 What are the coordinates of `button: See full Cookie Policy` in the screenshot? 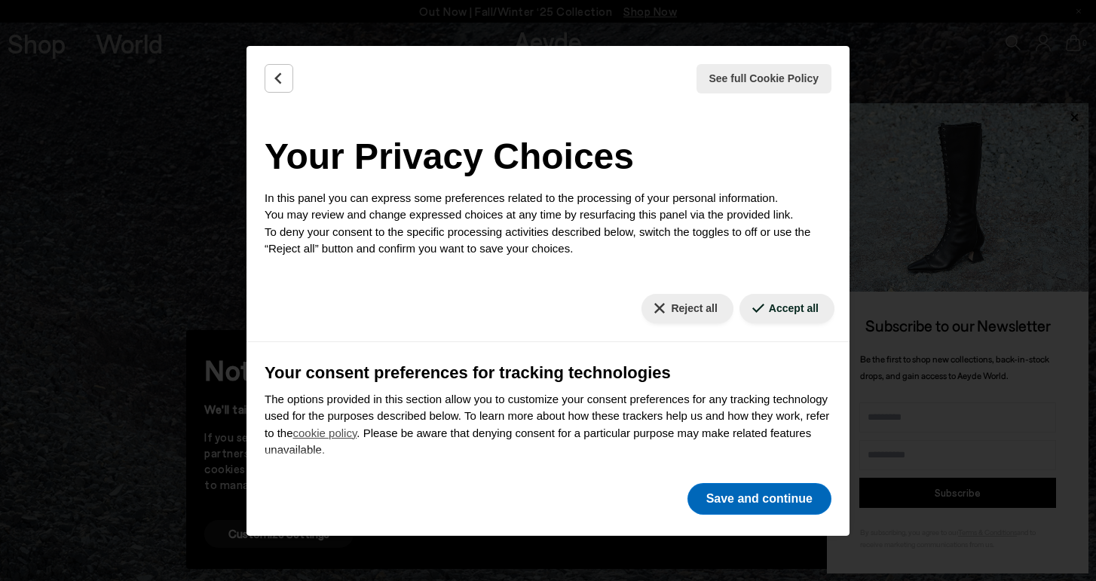 It's located at (764, 78).